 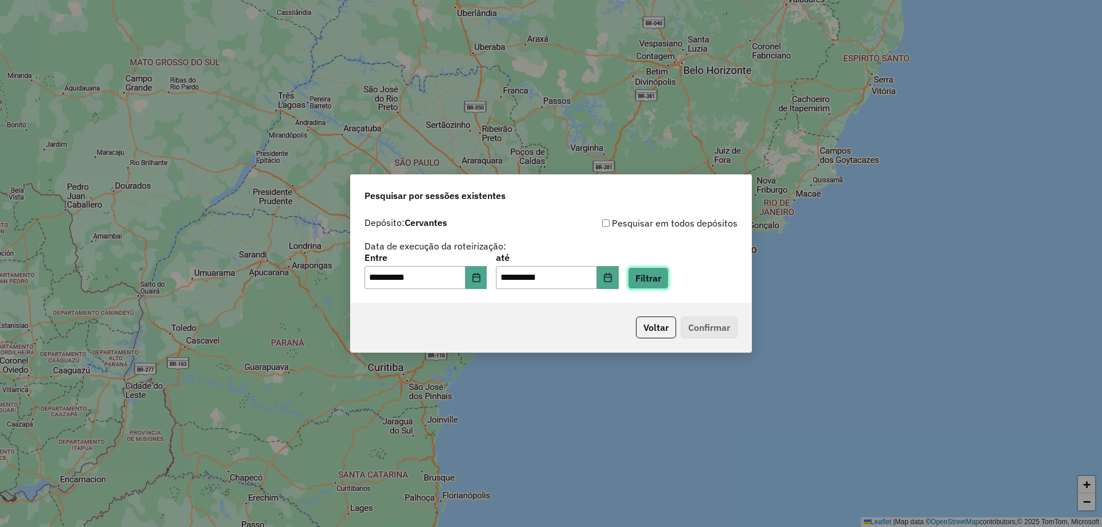 I want to click on strong: Cervantes, so click(x=426, y=223).